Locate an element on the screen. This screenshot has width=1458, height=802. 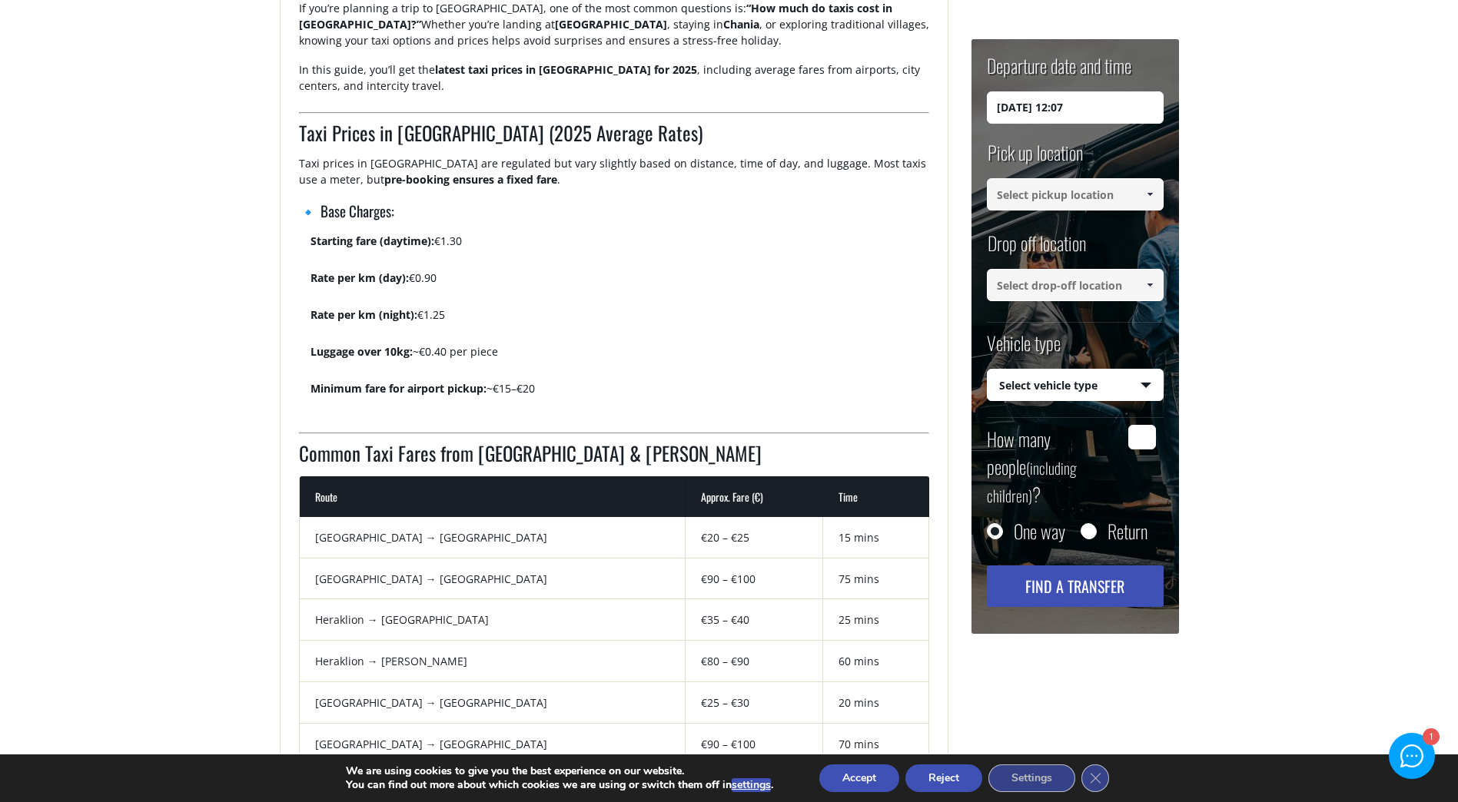
label: Pick up location is located at coordinates (1034, 158).